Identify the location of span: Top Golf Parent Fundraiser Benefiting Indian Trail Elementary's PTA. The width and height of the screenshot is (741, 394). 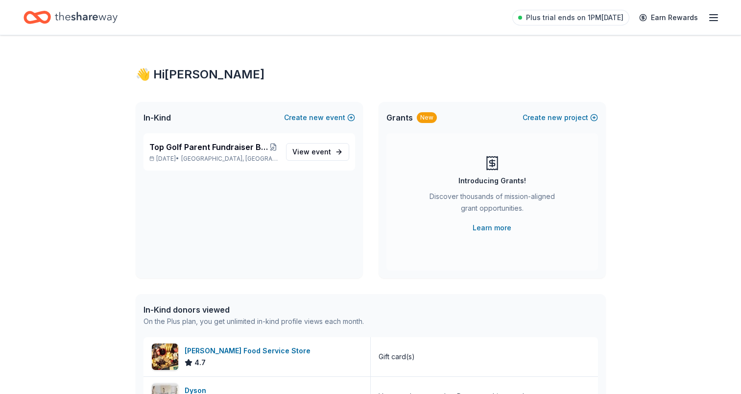
(209, 147).